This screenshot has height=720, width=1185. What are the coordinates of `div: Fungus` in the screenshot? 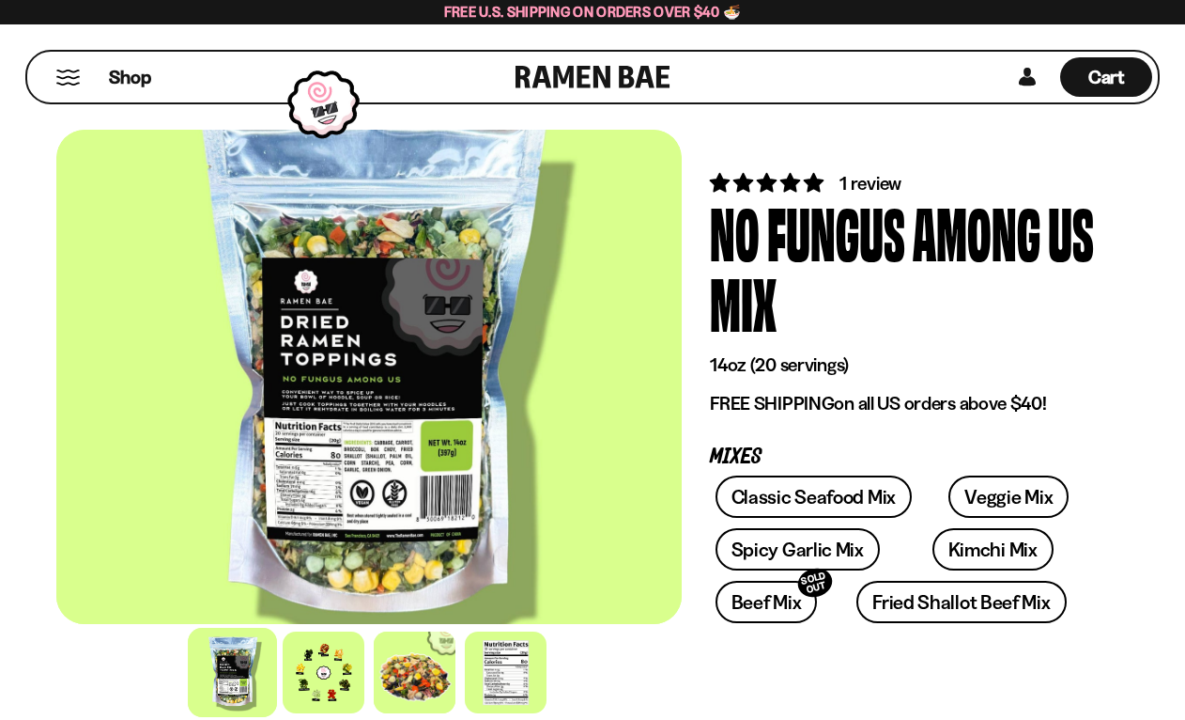 It's located at (836, 231).